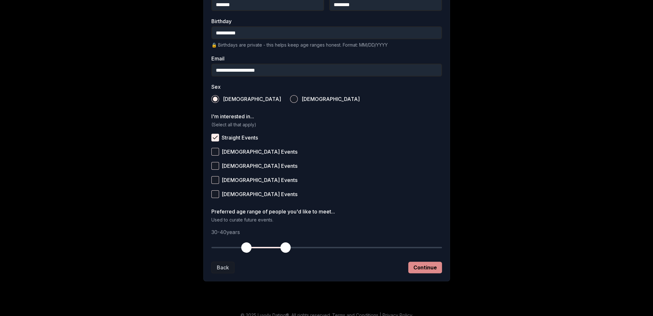 The width and height of the screenshot is (653, 316). Describe the element at coordinates (327, 87) in the screenshot. I see `label: Sex` at that location.